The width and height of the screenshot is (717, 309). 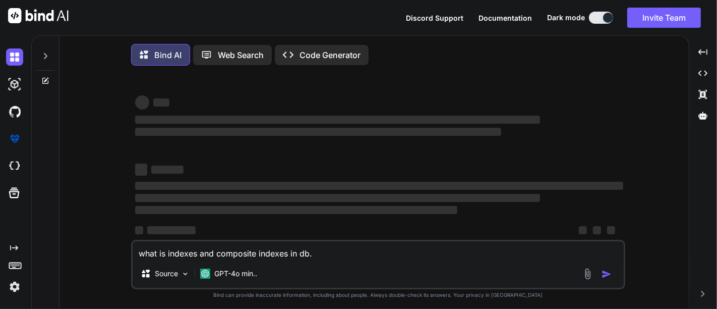 I want to click on img: cloudideIcon, so click(x=15, y=166).